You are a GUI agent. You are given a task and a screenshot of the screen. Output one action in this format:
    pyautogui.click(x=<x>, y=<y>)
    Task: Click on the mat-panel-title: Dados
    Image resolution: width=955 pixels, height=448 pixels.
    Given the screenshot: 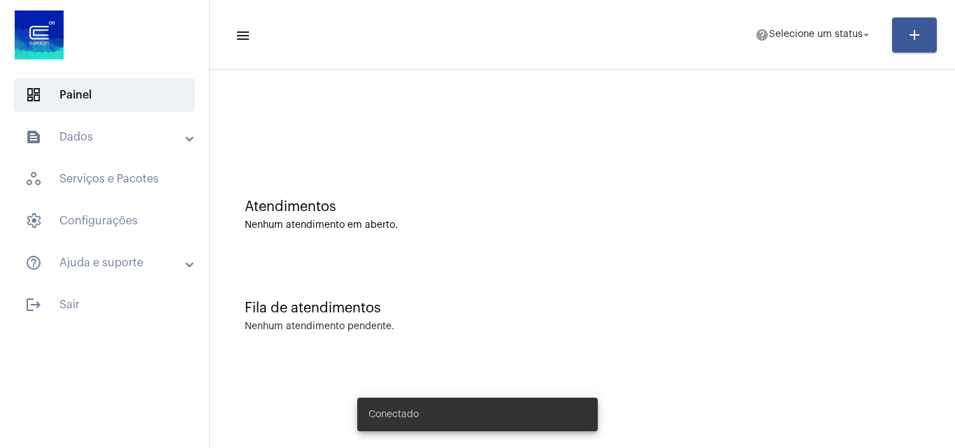 What is the action you would take?
    pyautogui.click(x=106, y=137)
    